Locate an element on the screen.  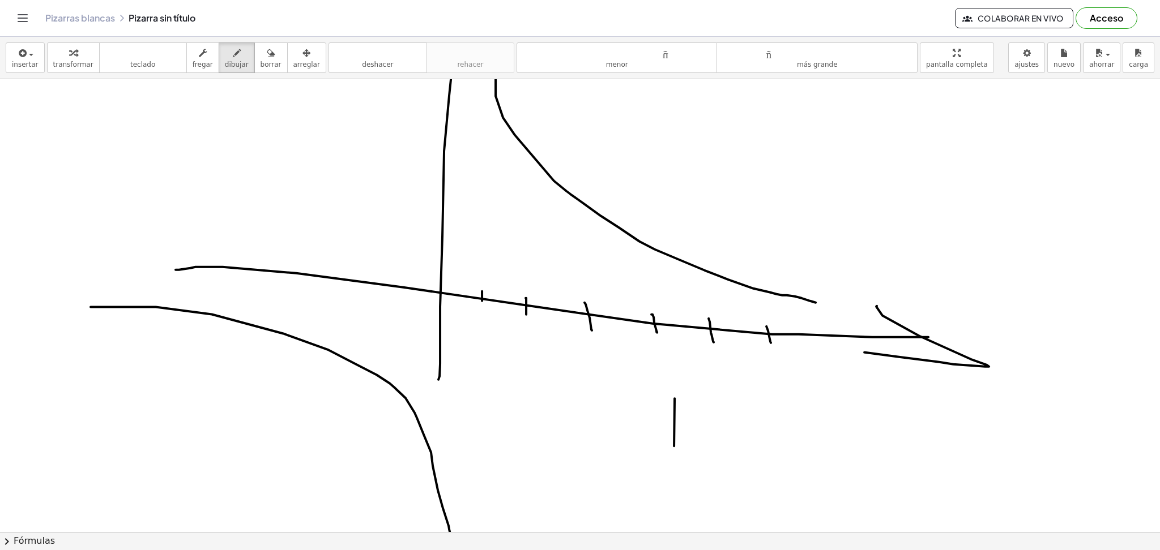
button: ahorrar is located at coordinates (1102, 58).